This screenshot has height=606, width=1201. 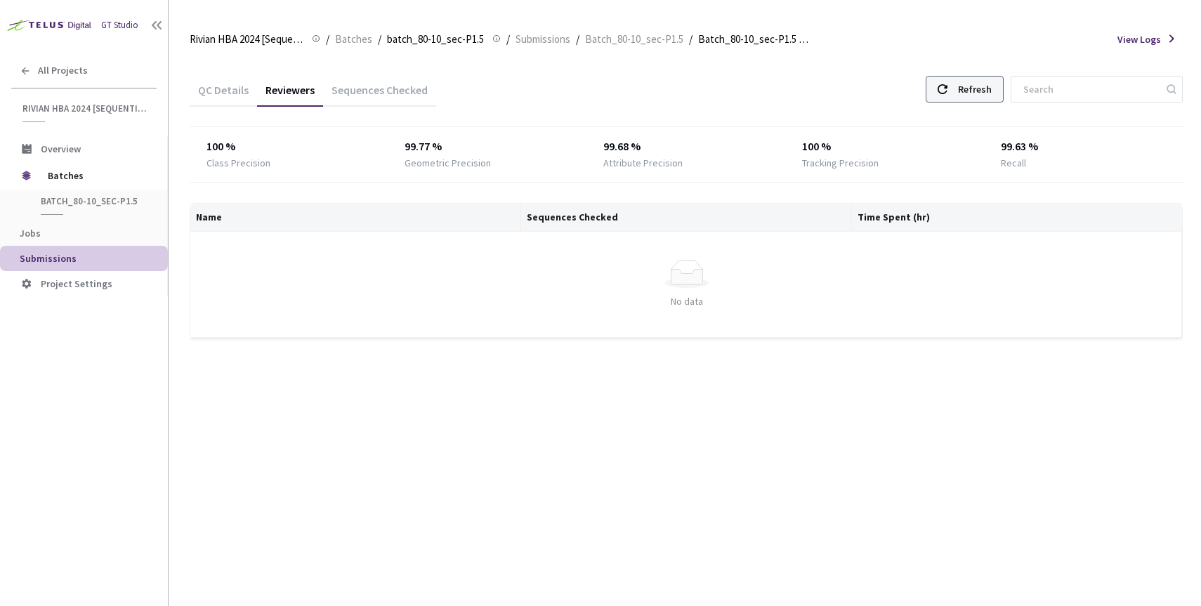 What do you see at coordinates (1017, 218) in the screenshot?
I see `th: Time Spent (hr)` at bounding box center [1017, 218].